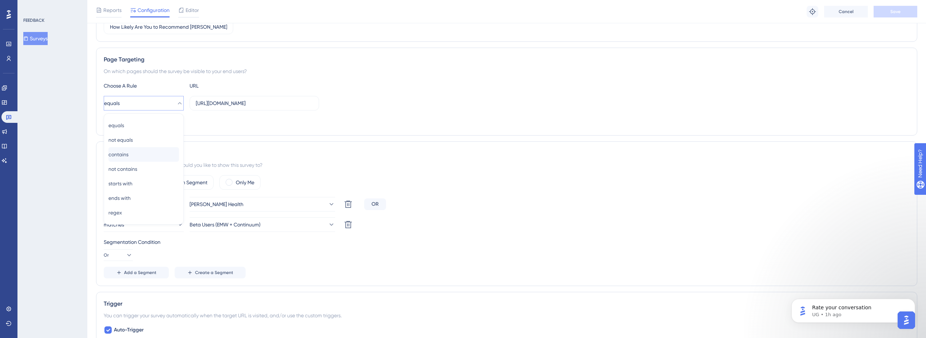 This screenshot has height=338, width=926. I want to click on div: Great!Thanks for confirming! I am glad I was able to help!​ I would greatly appreciate it if you ..., so click(63, 125).